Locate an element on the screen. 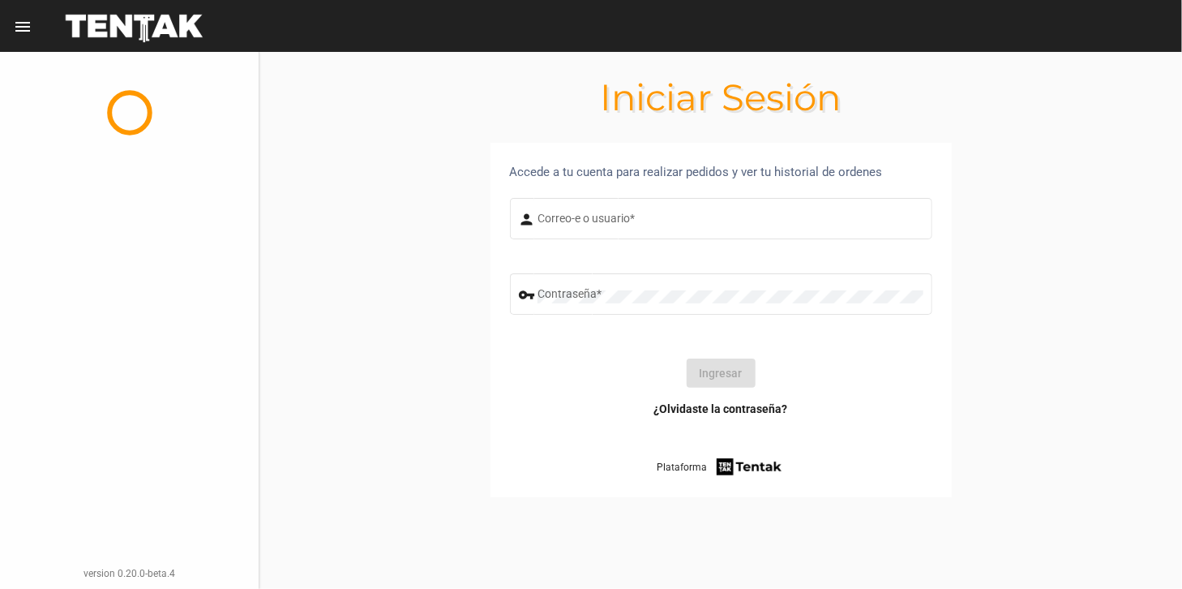  h1: Iniciar Sesión is located at coordinates (721, 97).